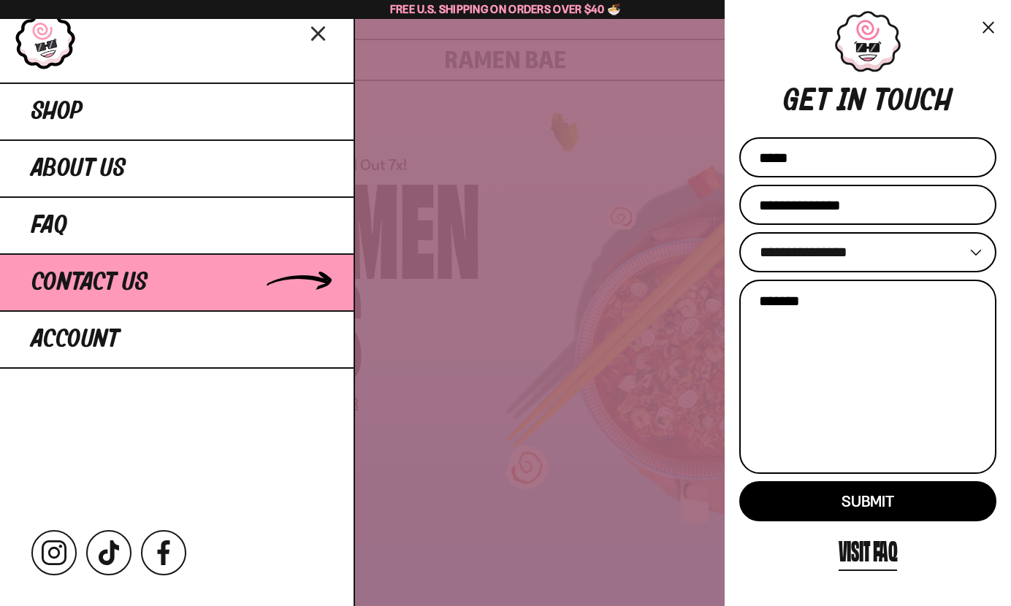 The height and width of the screenshot is (606, 1011). What do you see at coordinates (867, 501) in the screenshot?
I see `button: Submit` at bounding box center [867, 501].